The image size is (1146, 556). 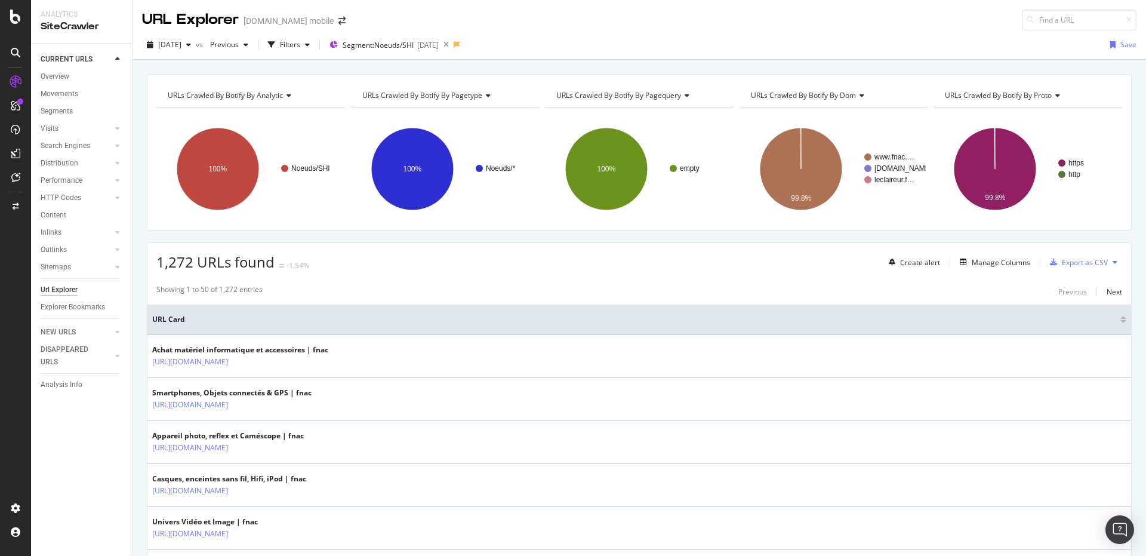 What do you see at coordinates (53, 215) in the screenshot?
I see `div: Content` at bounding box center [53, 215].